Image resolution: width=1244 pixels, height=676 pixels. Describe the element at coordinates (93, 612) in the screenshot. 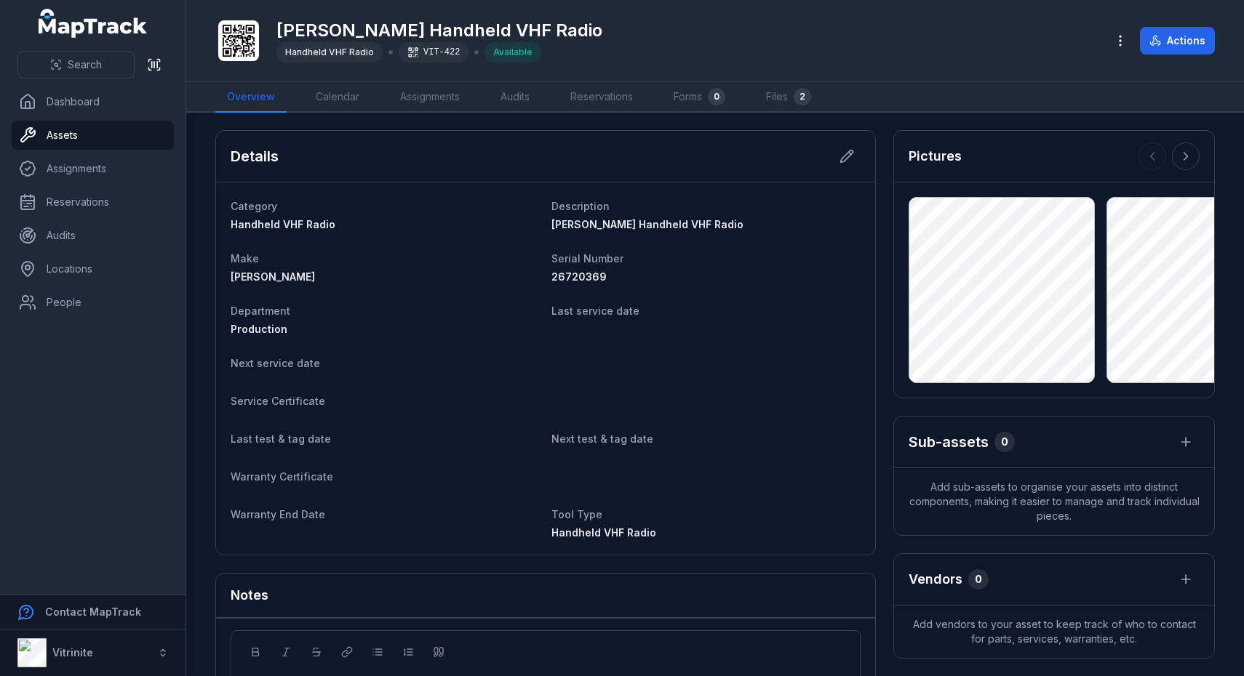

I see `strong: Contact MapTrack` at that location.